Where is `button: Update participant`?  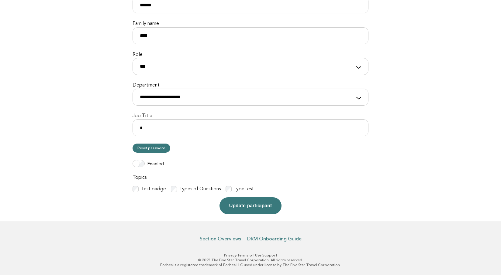
button: Update participant is located at coordinates (250, 206).